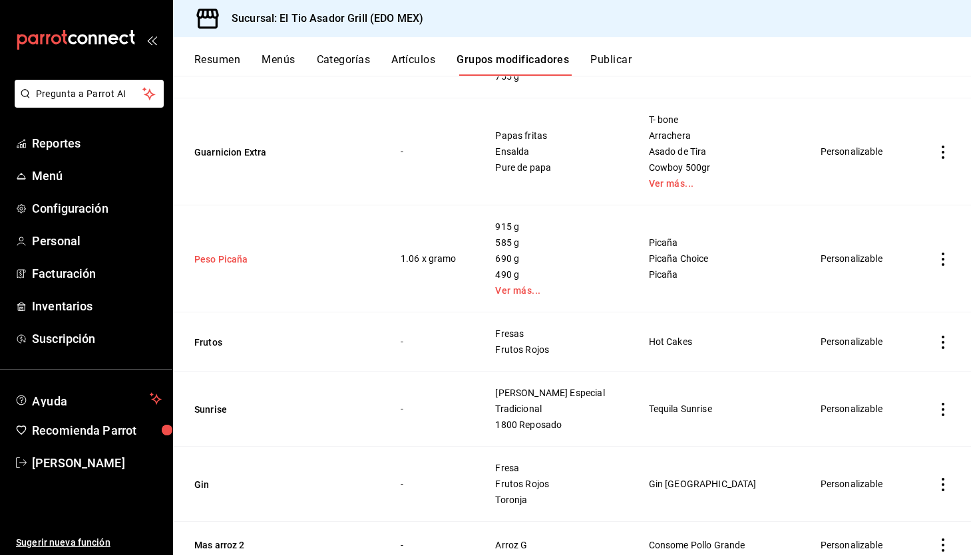  Describe the element at coordinates (555, 227) in the screenshot. I see `span: 915 g` at that location.